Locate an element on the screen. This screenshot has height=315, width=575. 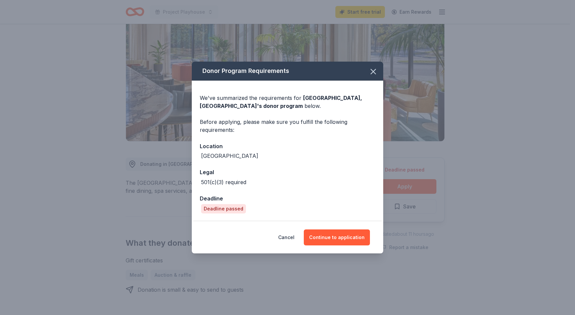
div: Before applying, please make sure you fulfill the following requirements: is located at coordinates (288, 126).